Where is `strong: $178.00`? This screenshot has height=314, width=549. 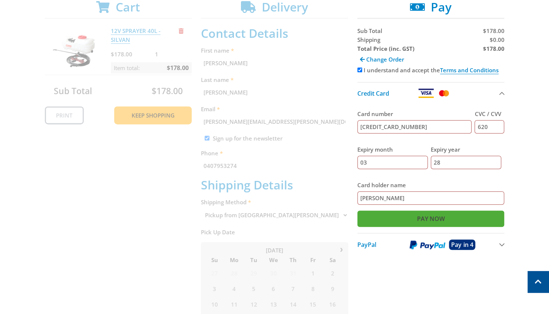
strong: $178.00 is located at coordinates (494, 49).